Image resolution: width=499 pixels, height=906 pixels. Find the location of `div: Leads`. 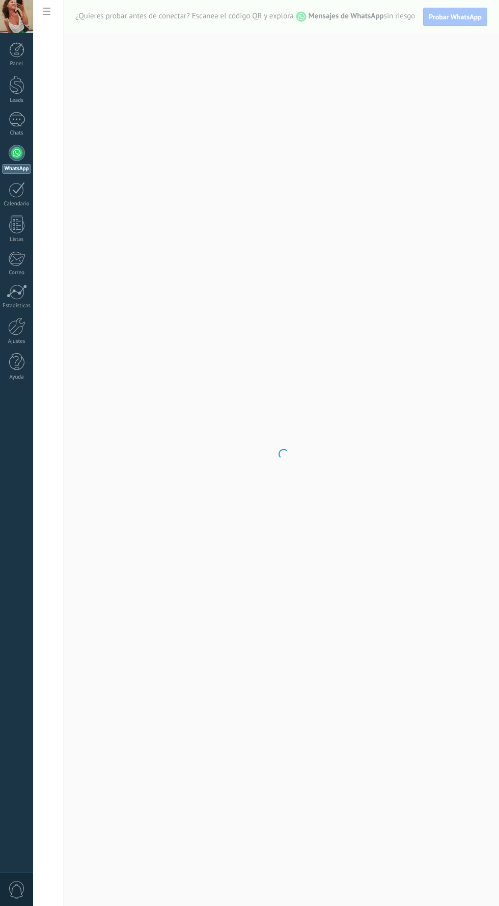

div: Leads is located at coordinates (17, 100).